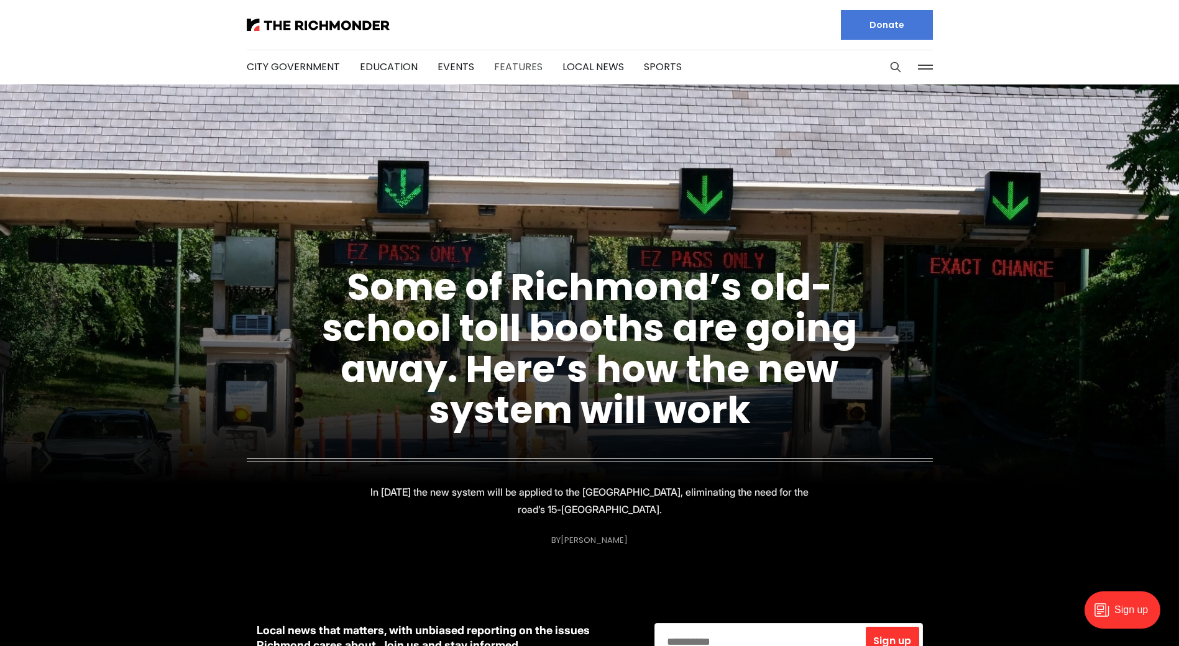 Image resolution: width=1179 pixels, height=646 pixels. I want to click on a: Events, so click(456, 67).